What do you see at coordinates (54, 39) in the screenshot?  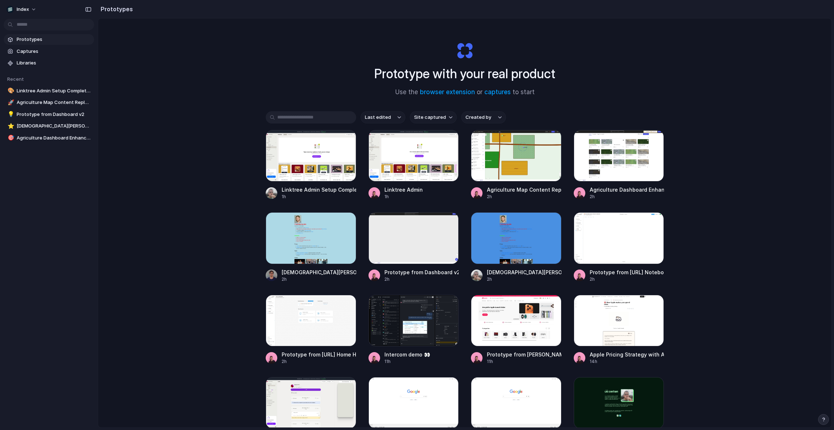 I see `span: Prototypes` at bounding box center [54, 39].